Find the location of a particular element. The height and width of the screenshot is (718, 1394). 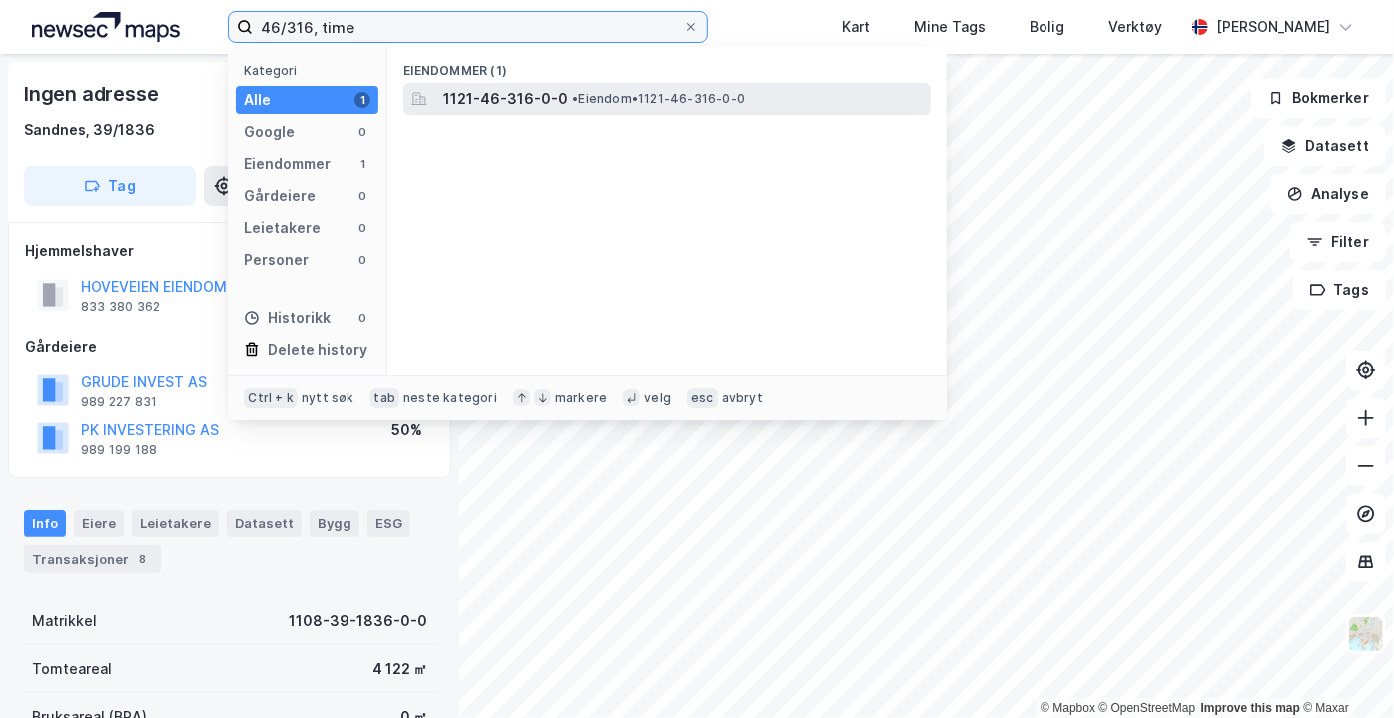

a: Mapbox is located at coordinates (1067, 708).